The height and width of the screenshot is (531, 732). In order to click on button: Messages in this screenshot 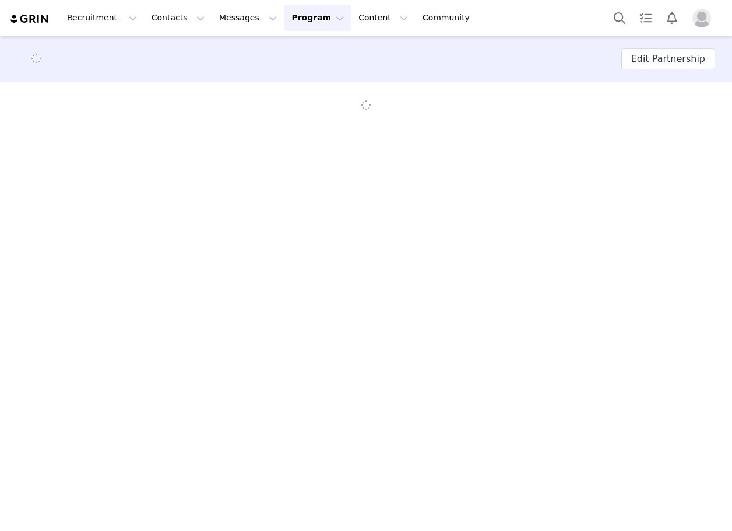, I will do `click(248, 17)`.